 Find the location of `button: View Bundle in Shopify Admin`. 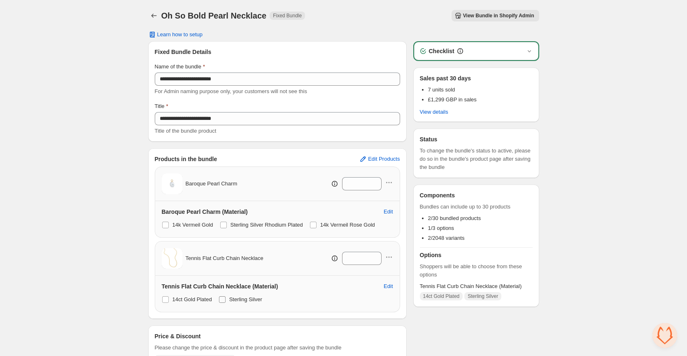

button: View Bundle in Shopify Admin is located at coordinates (495, 16).